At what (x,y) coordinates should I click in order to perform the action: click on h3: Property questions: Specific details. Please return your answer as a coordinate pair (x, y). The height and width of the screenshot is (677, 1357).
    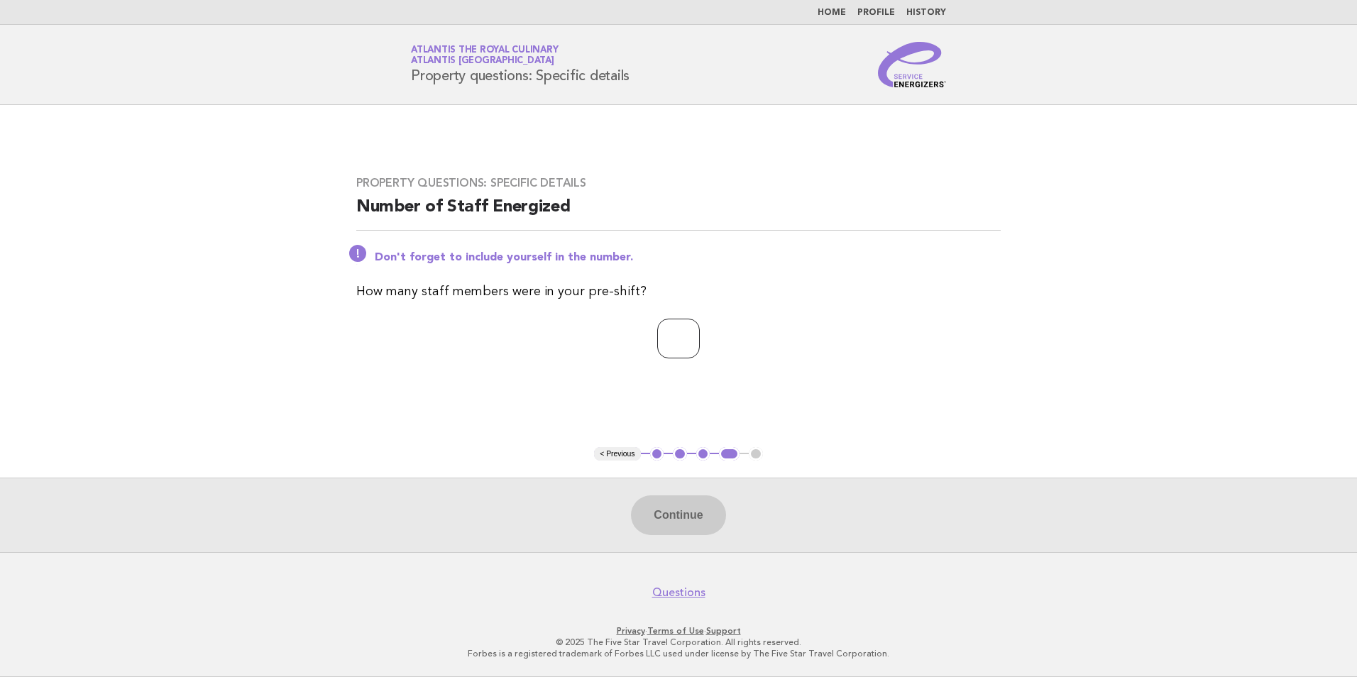
    Looking at the image, I should click on (679, 183).